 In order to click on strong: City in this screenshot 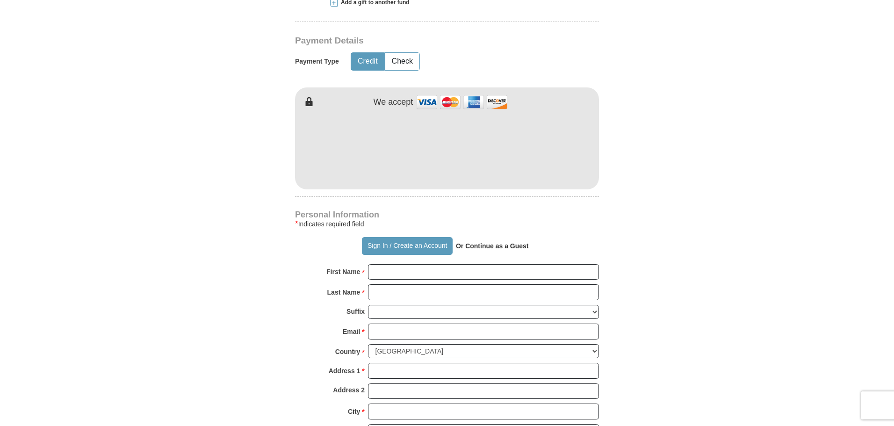, I will do `click(354, 412)`.